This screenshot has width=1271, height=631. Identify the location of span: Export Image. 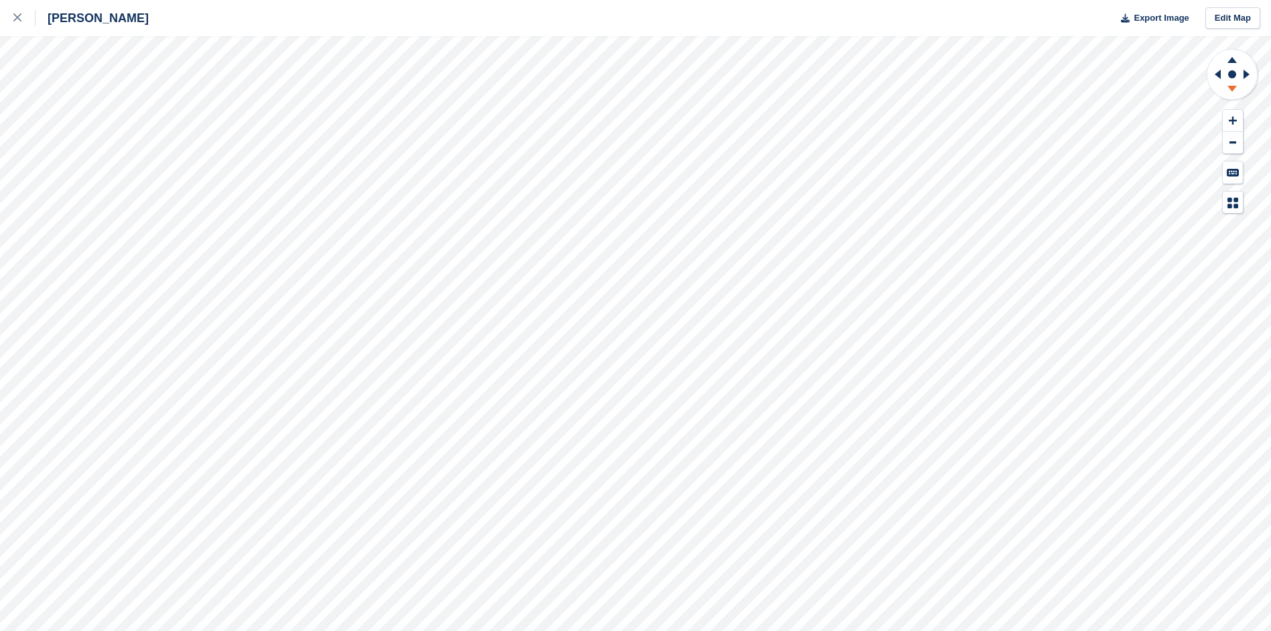
(1161, 18).